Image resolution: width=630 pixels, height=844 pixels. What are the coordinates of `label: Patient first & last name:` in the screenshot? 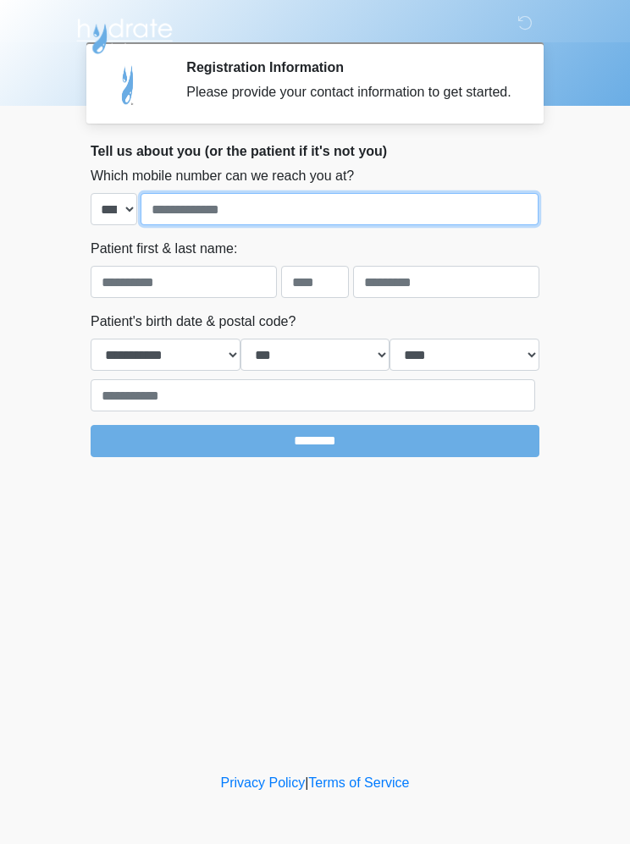 It's located at (163, 249).